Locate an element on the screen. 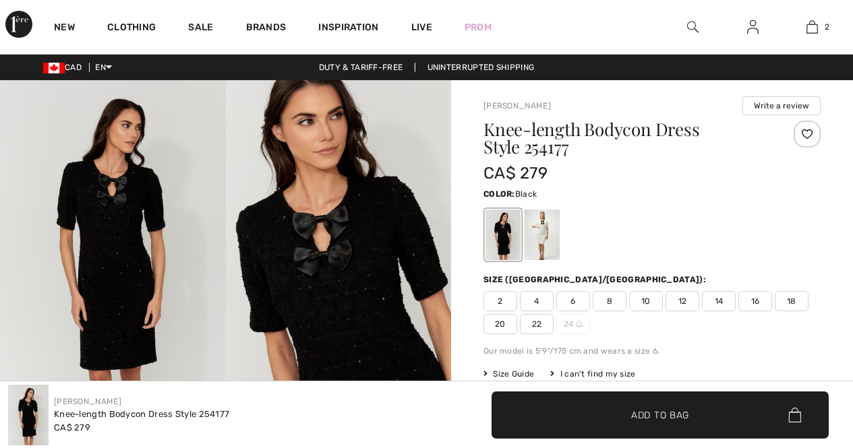 The height and width of the screenshot is (448, 853). span: 22 is located at coordinates (537, 324).